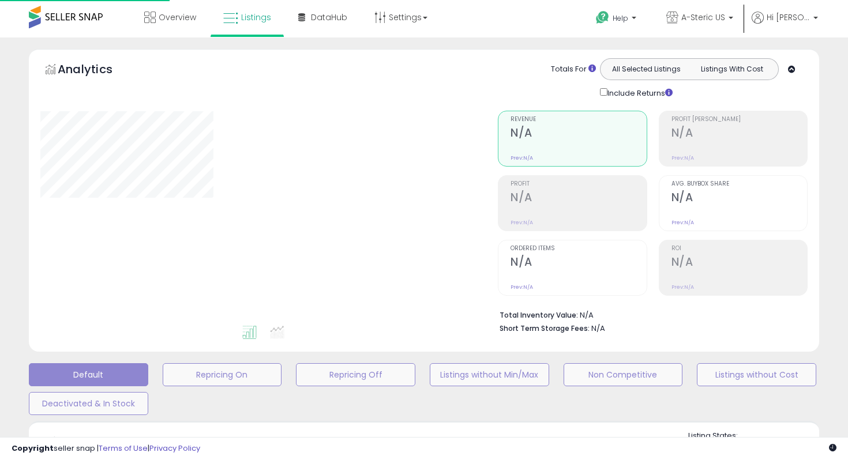  I want to click on button: Repricing Off, so click(355, 375).